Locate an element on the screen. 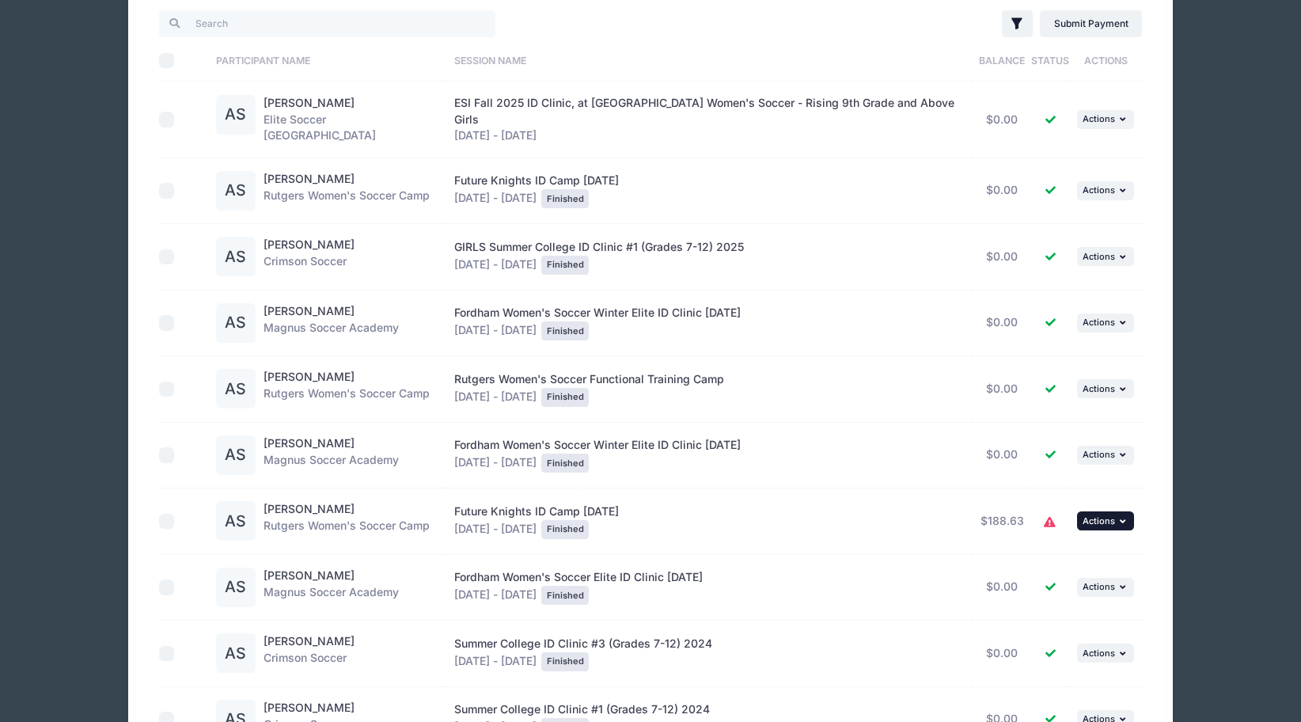 The image size is (1301, 722). span: GIRLS Summer College ID Clinic #1 (Grades 7-12) 2025 is located at coordinates (599, 246).